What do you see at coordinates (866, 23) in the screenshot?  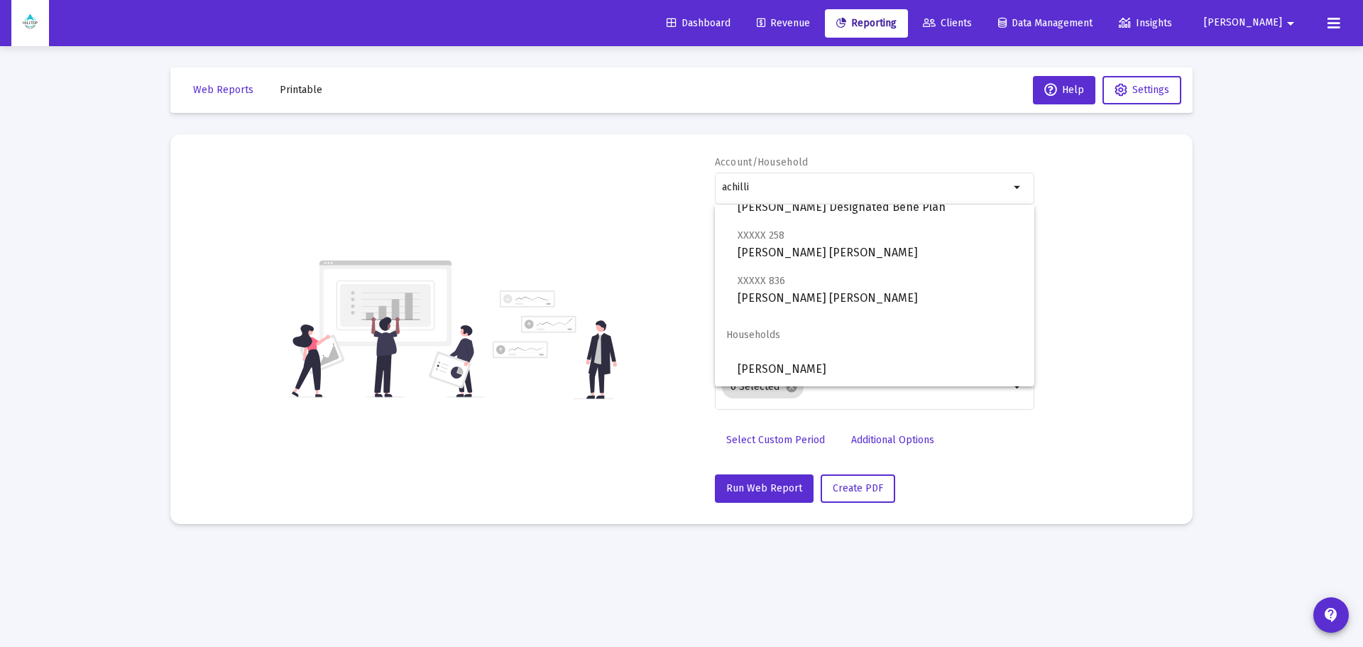 I see `span: Reporting` at bounding box center [866, 23].